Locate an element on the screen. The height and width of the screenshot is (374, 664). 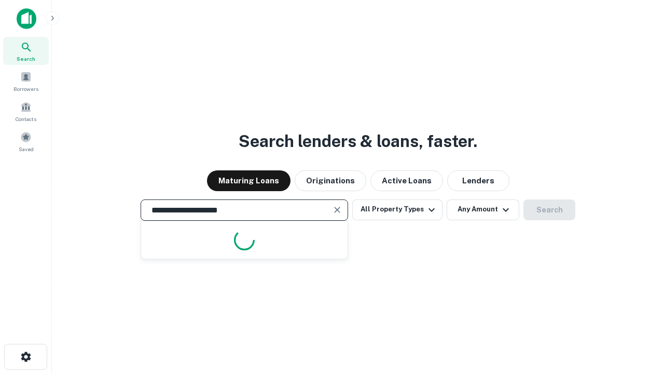
div: Search is located at coordinates (26, 51).